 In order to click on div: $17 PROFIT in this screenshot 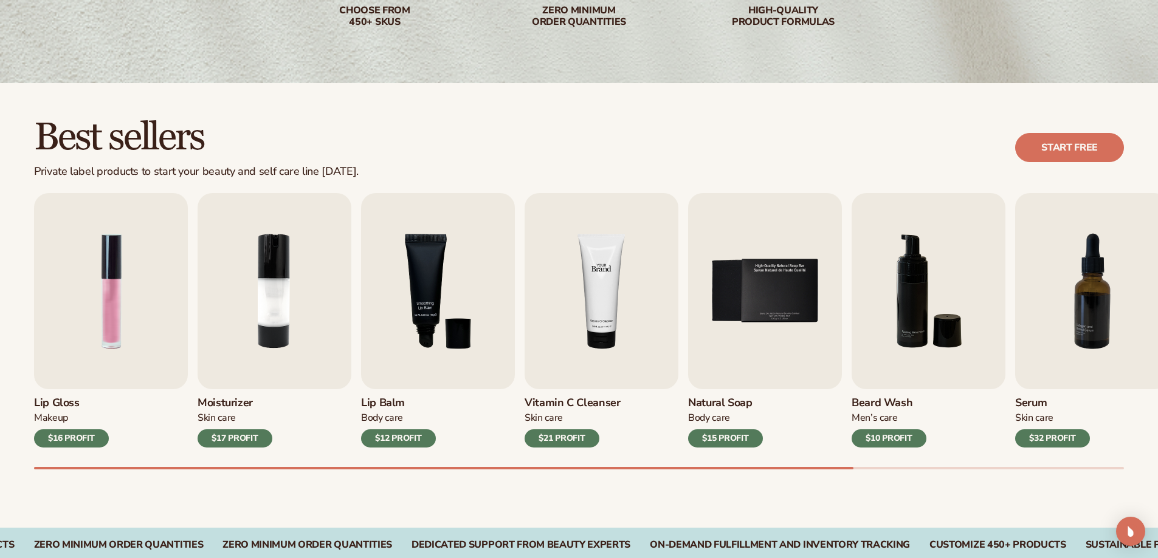, I will do `click(235, 439)`.